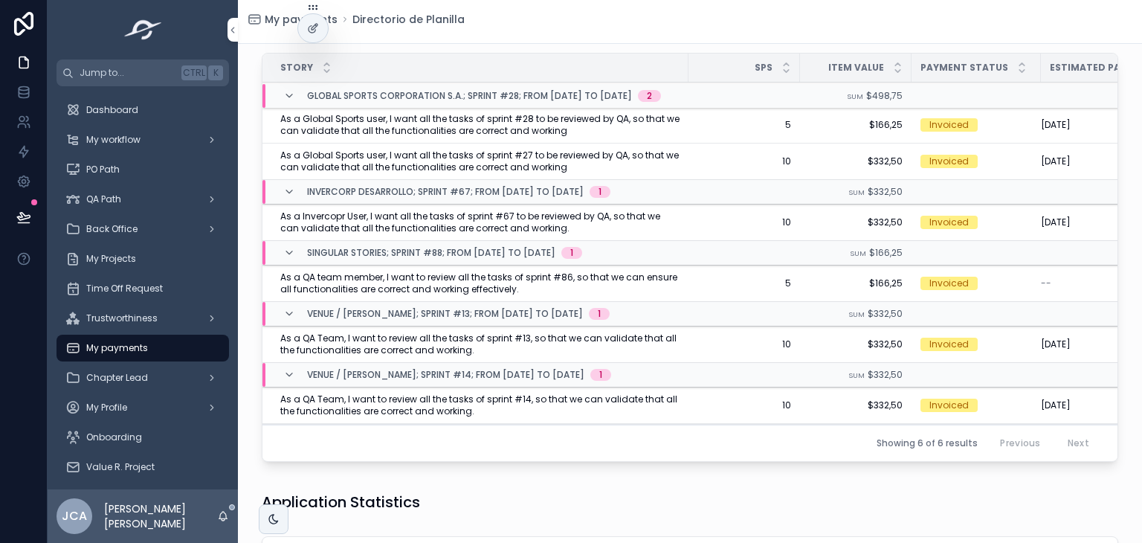  What do you see at coordinates (112, 110) in the screenshot?
I see `span: Dashboard` at bounding box center [112, 110].